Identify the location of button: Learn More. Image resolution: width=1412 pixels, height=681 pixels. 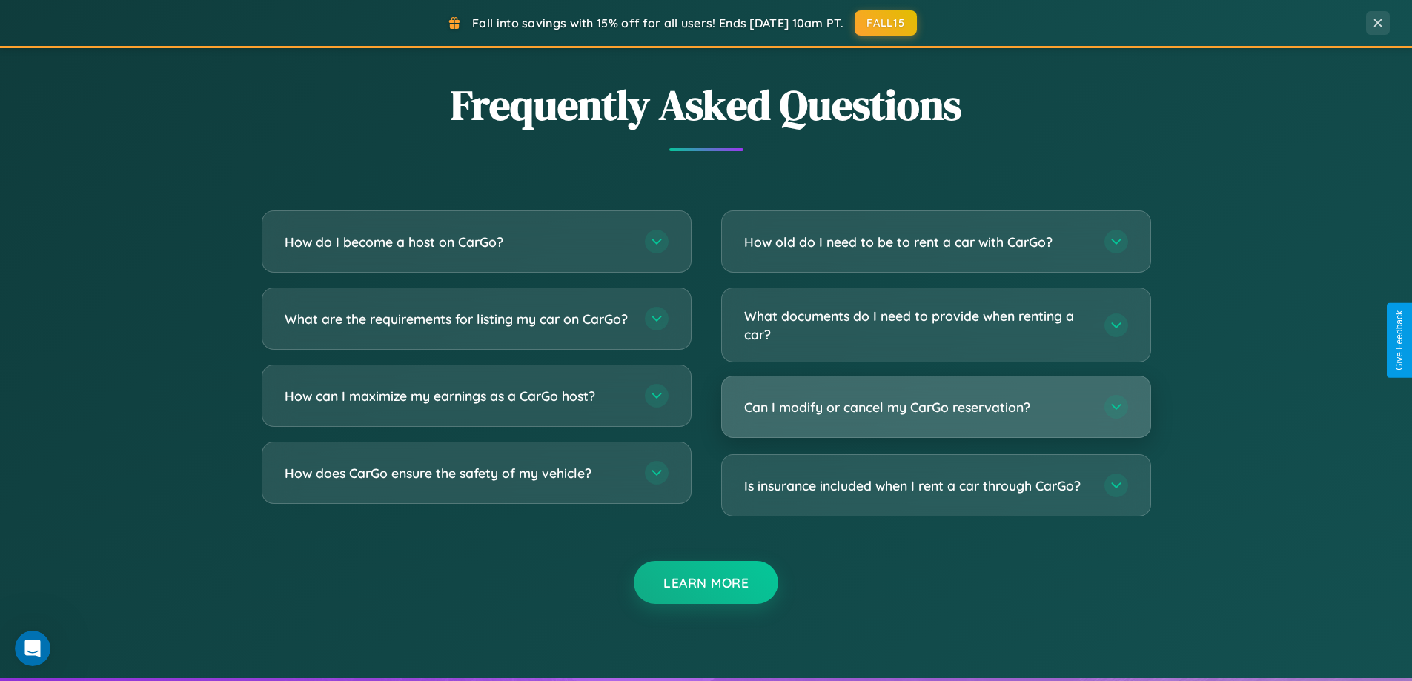
(706, 583).